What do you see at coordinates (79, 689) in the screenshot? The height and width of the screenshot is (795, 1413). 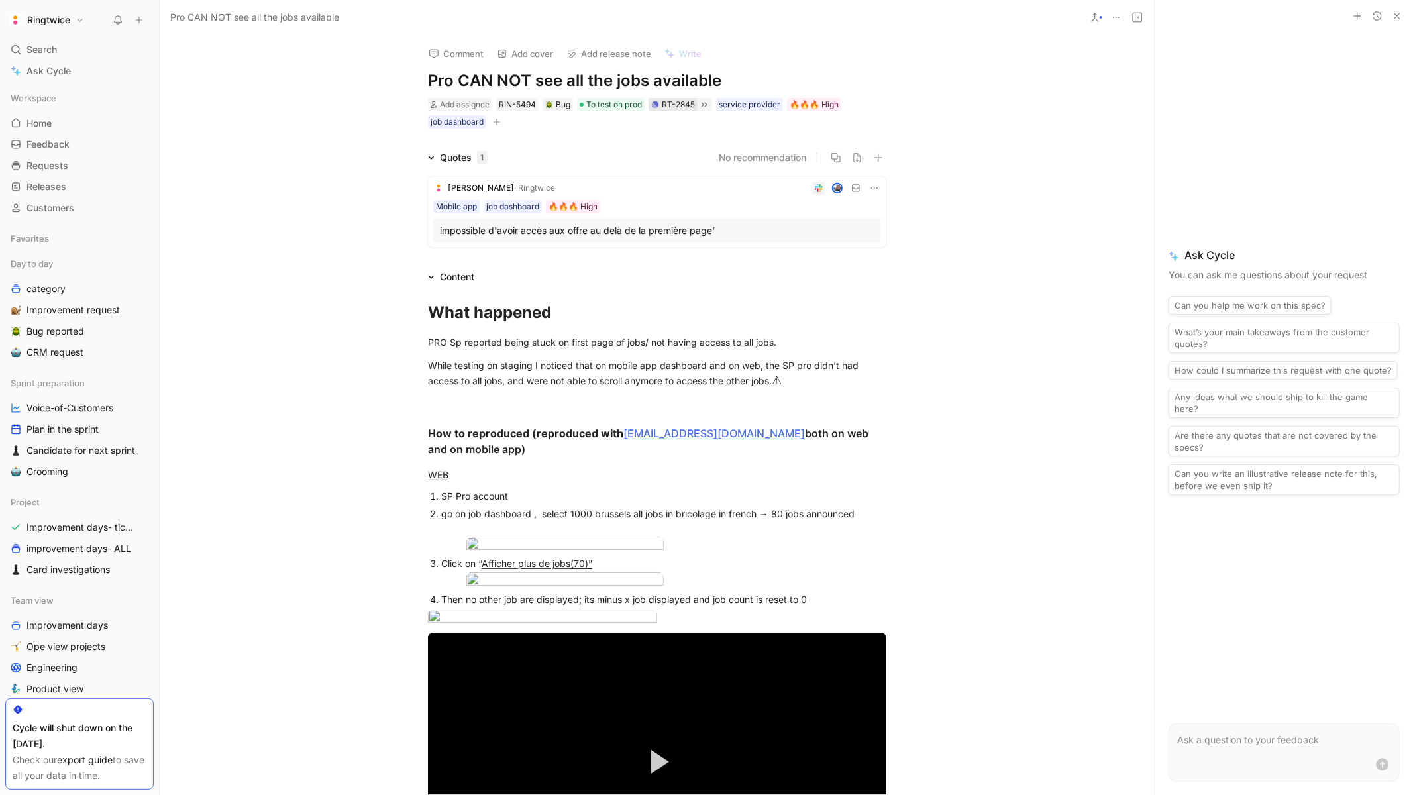 I see `a: 🧞‍♂️Product view` at bounding box center [79, 689].